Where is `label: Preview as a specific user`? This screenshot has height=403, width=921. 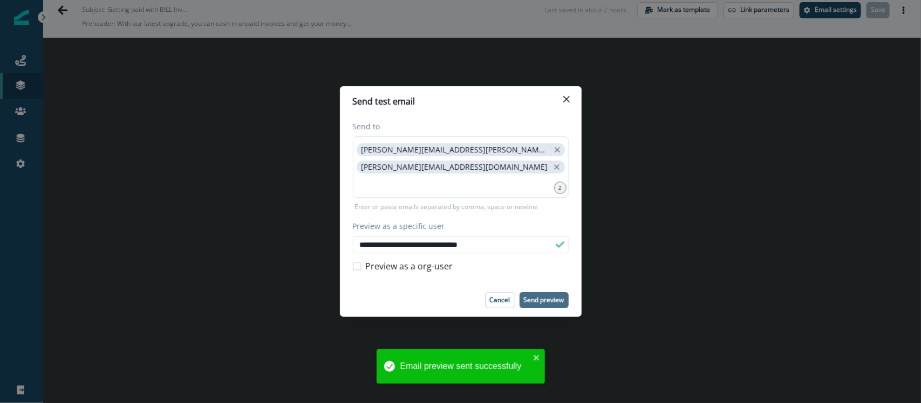 label: Preview as a specific user is located at coordinates (457, 226).